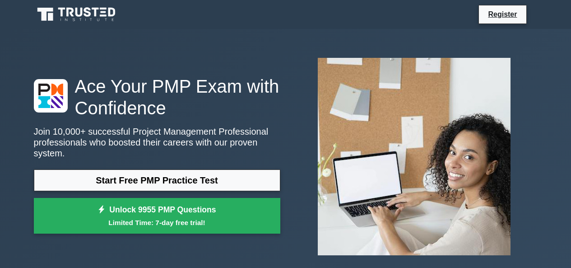 This screenshot has width=571, height=268. I want to click on h1: Ace Your PMP Exam with Confidence, so click(157, 97).